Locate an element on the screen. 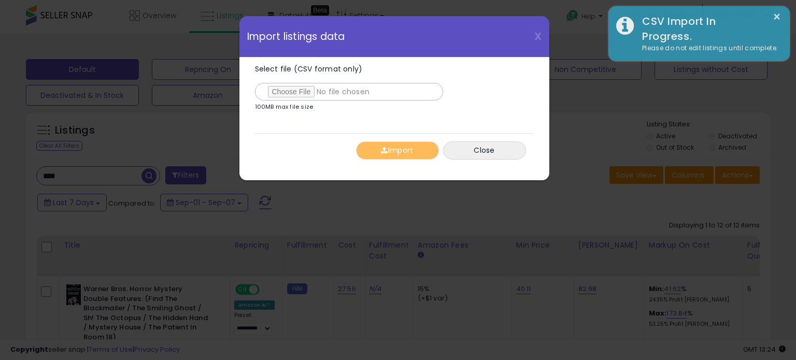 The image size is (796, 360). p: 100MB max file size is located at coordinates (284, 107).